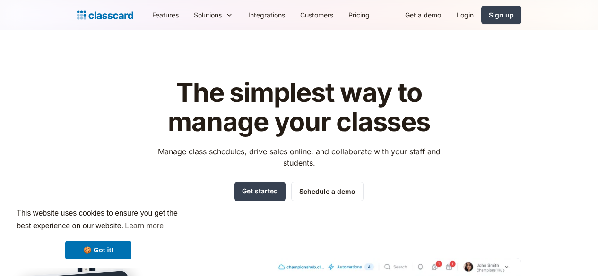  I want to click on h1: The simplest way to manage your classes, so click(299, 107).